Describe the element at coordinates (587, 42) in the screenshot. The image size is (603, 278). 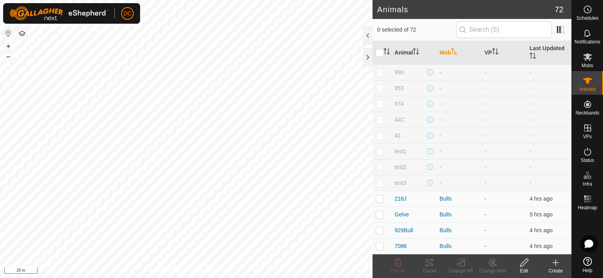
I see `span: Notifications` at that location.